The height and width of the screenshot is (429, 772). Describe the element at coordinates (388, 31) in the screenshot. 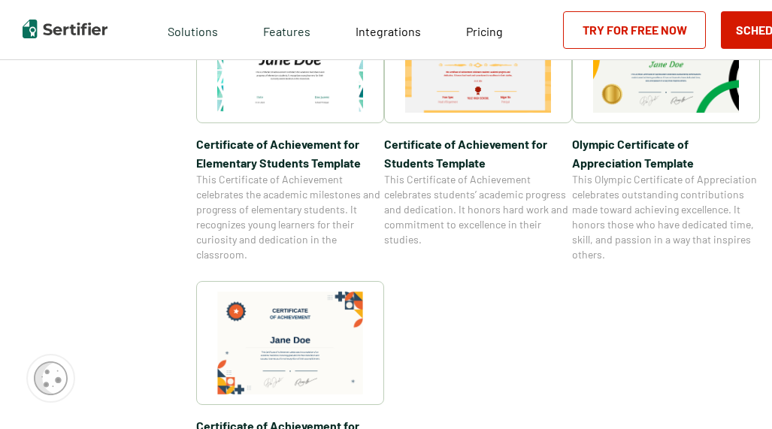

I see `span: Integrations` at that location.